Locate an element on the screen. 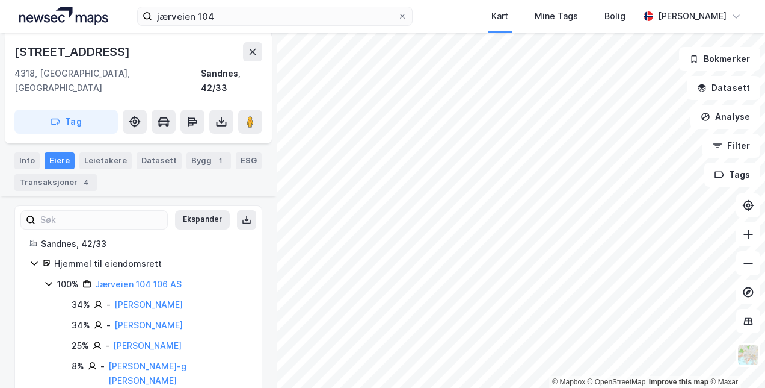 This screenshot has width=765, height=388. div: Mine Tags is located at coordinates (557, 16).